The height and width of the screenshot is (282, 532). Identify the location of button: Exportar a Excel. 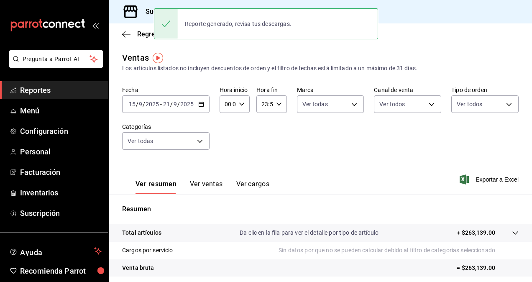
(489, 179).